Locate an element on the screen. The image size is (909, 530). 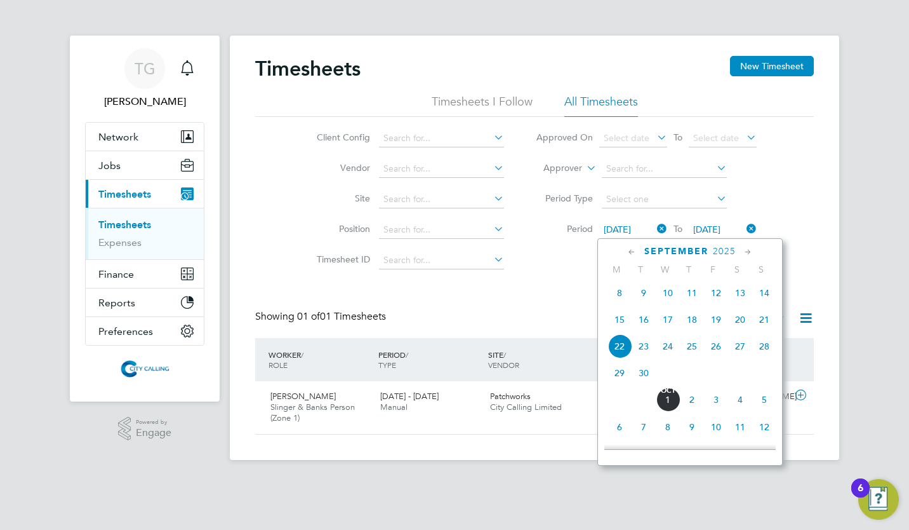
span: S is located at coordinates (761, 269).